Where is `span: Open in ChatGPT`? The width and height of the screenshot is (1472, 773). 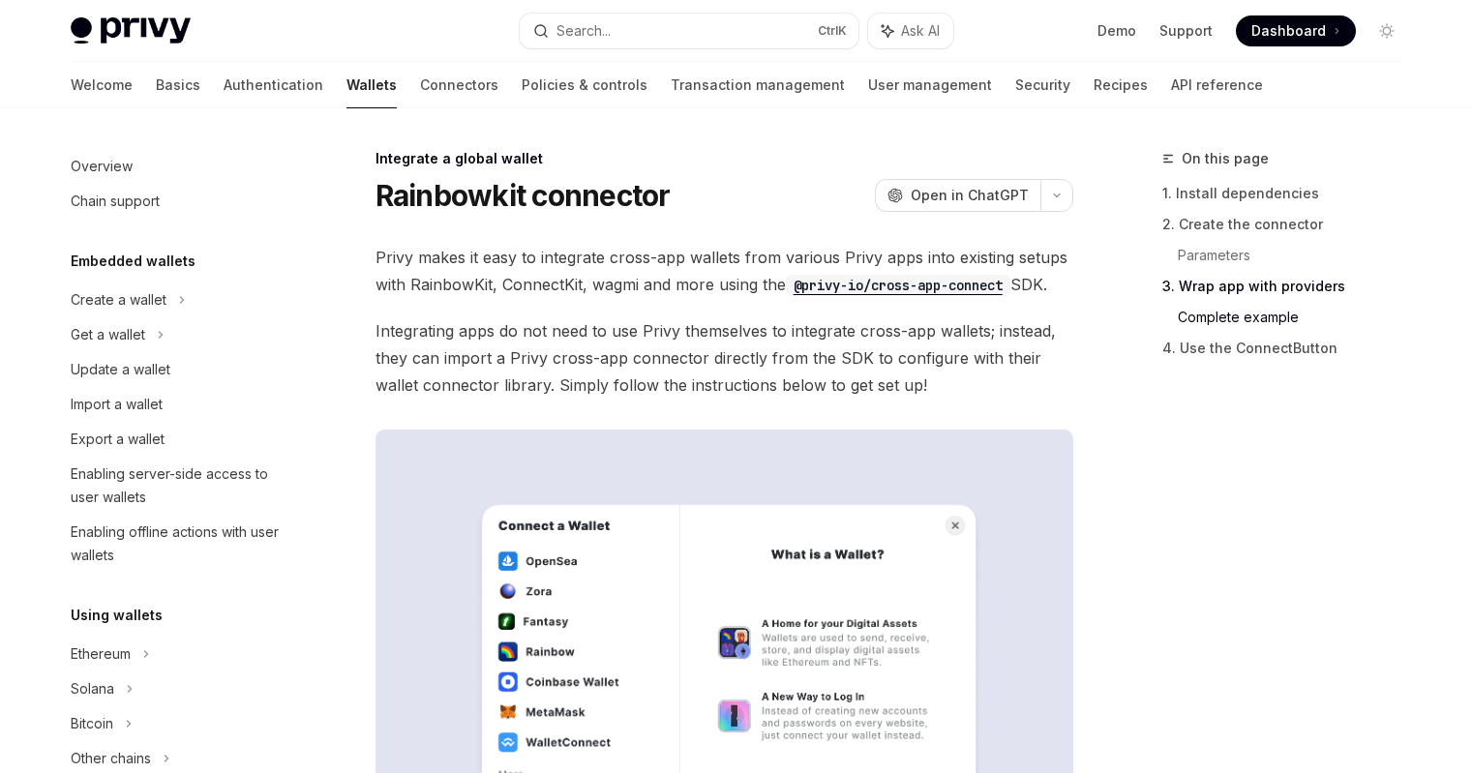
span: Open in ChatGPT is located at coordinates (970, 196).